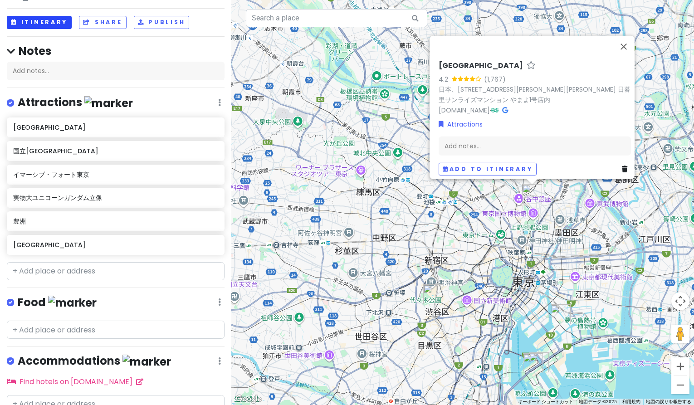 This screenshot has width=694, height=405. I want to click on div: 国立代々木競技場第一体育館, so click(433, 294).